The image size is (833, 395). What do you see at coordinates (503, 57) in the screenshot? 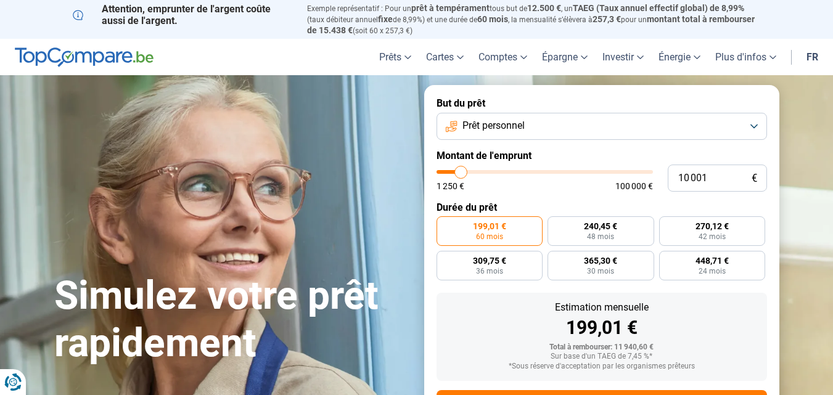
I see `a: Comptes` at bounding box center [503, 57].